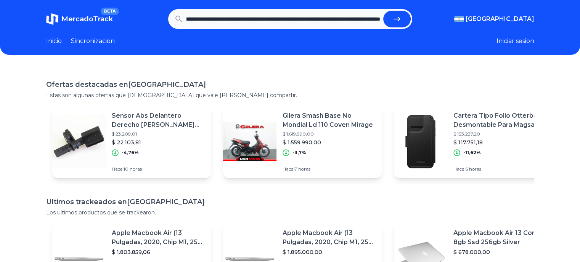 The image size is (580, 262). What do you see at coordinates (515, 41) in the screenshot?
I see `button: Iniciar sesion` at bounding box center [515, 41].